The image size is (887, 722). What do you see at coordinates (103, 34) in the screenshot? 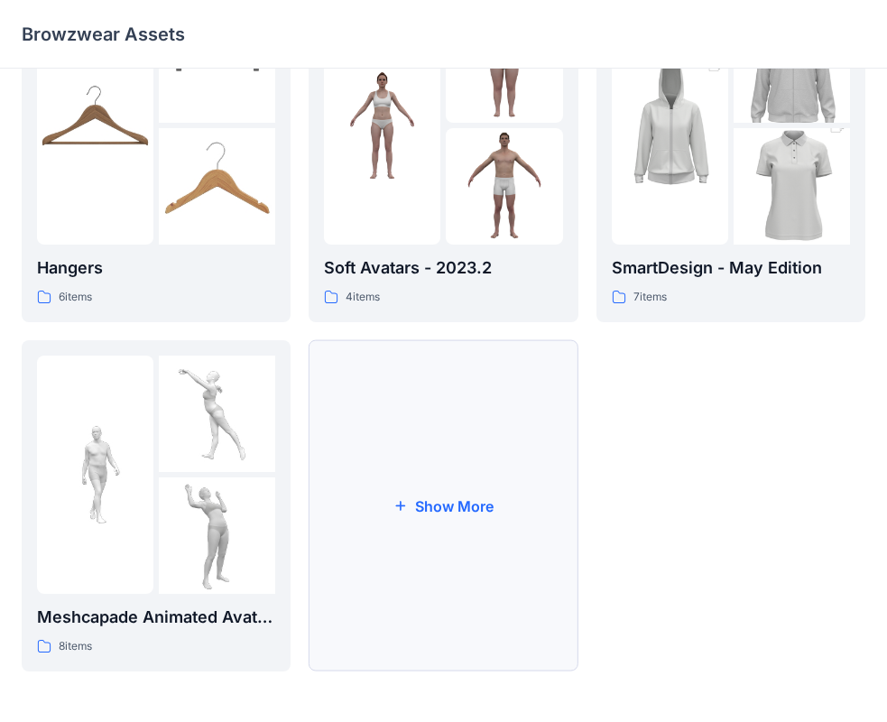
I see `p: Browzwear Assets` at bounding box center [103, 34].